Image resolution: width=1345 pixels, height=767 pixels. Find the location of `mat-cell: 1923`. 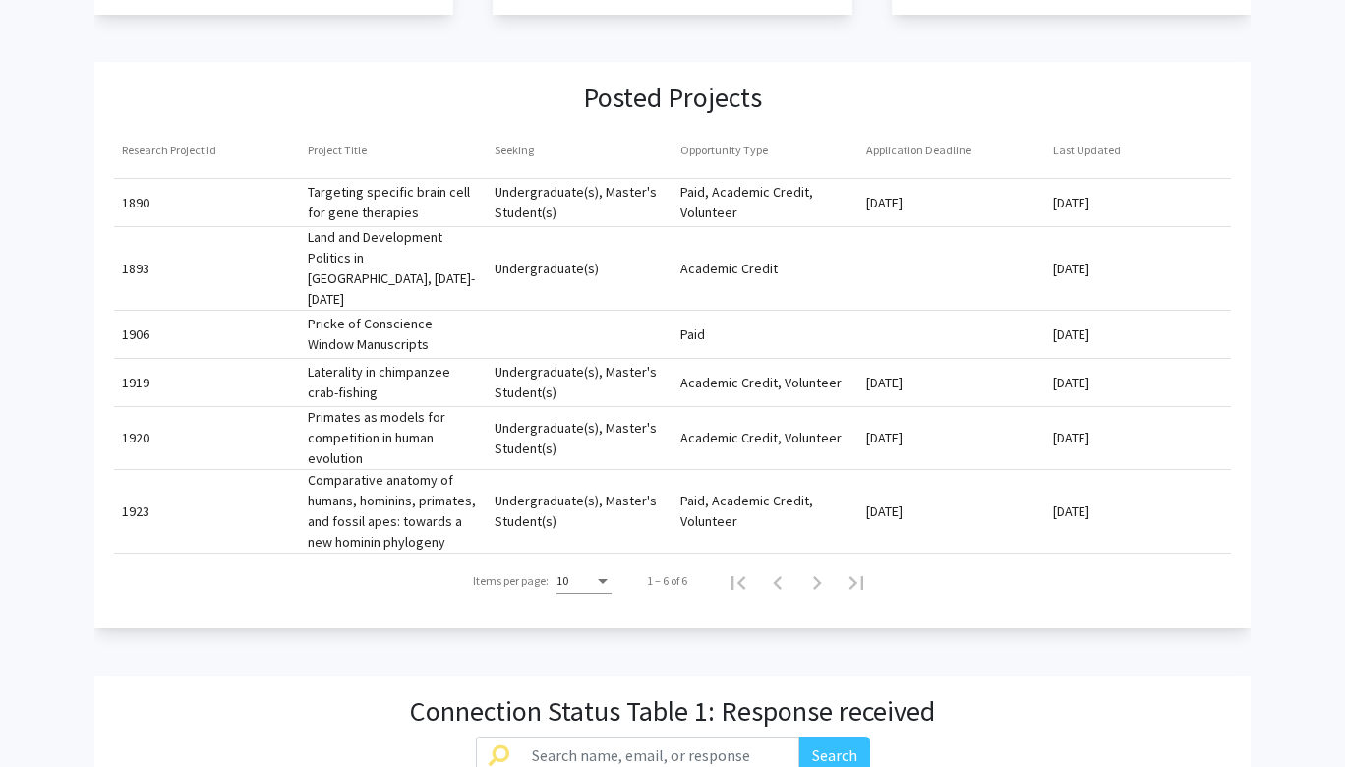

mat-cell: 1923 is located at coordinates (206, 511).